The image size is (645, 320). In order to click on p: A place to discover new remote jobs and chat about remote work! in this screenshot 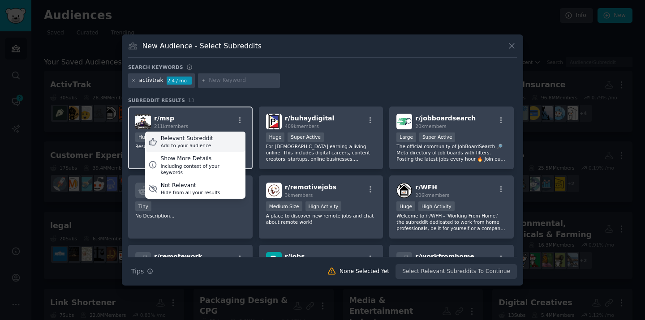, I will do `click(321, 219)`.